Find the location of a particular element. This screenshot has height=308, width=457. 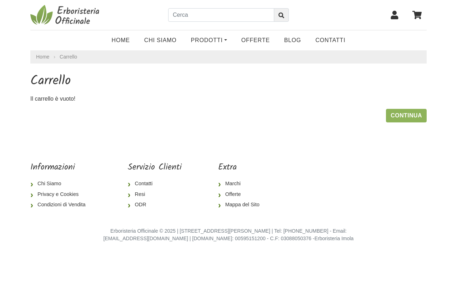

a: Offerte is located at coordinates (242, 195).